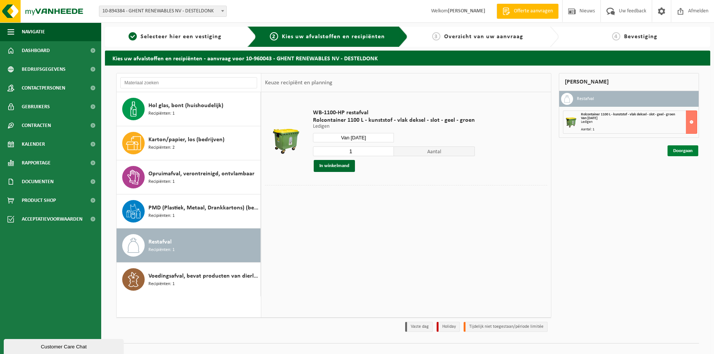 Image resolution: width=714 pixels, height=354 pixels. What do you see at coordinates (161, 148) in the screenshot?
I see `span: Recipiënten: 2` at bounding box center [161, 148].